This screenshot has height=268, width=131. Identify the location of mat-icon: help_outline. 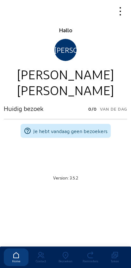
(27, 131).